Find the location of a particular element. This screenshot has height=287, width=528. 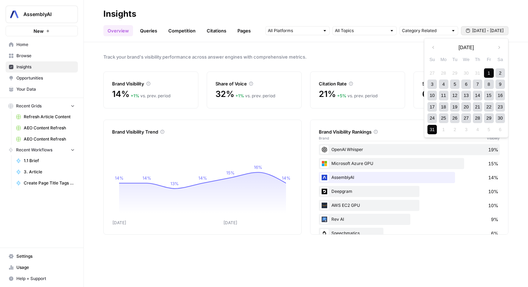

div: Choose Tuesday, August 5th, 2025 is located at coordinates (455, 84).